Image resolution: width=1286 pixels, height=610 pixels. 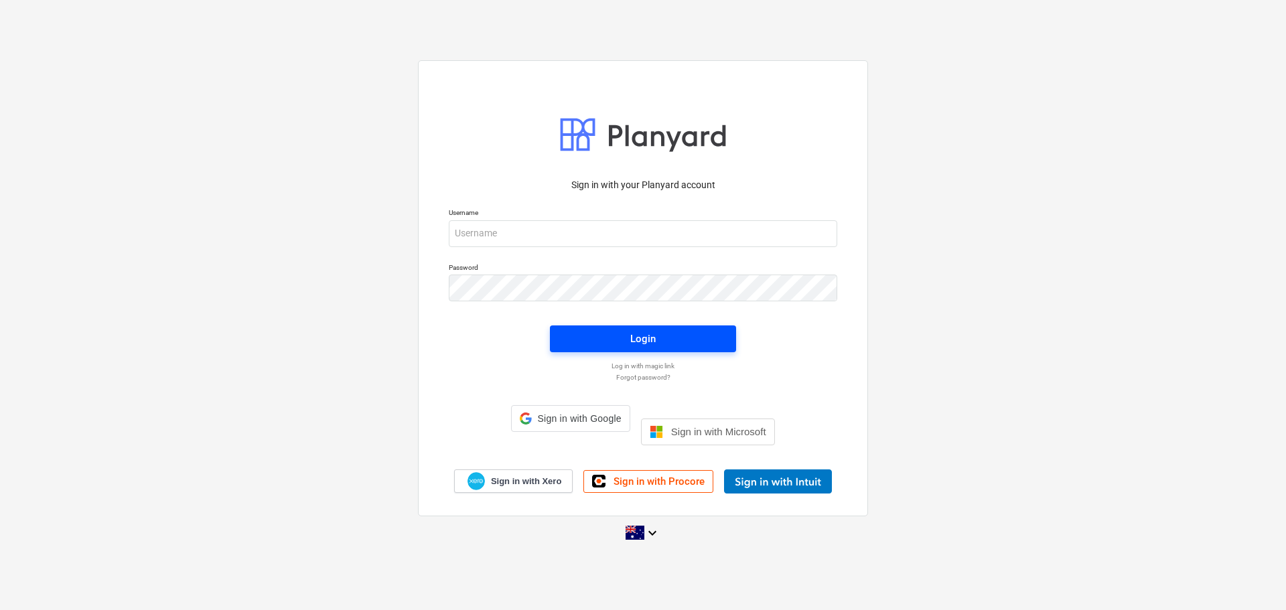 What do you see at coordinates (514, 481) in the screenshot?
I see `a: Sign in with Xero` at bounding box center [514, 481].